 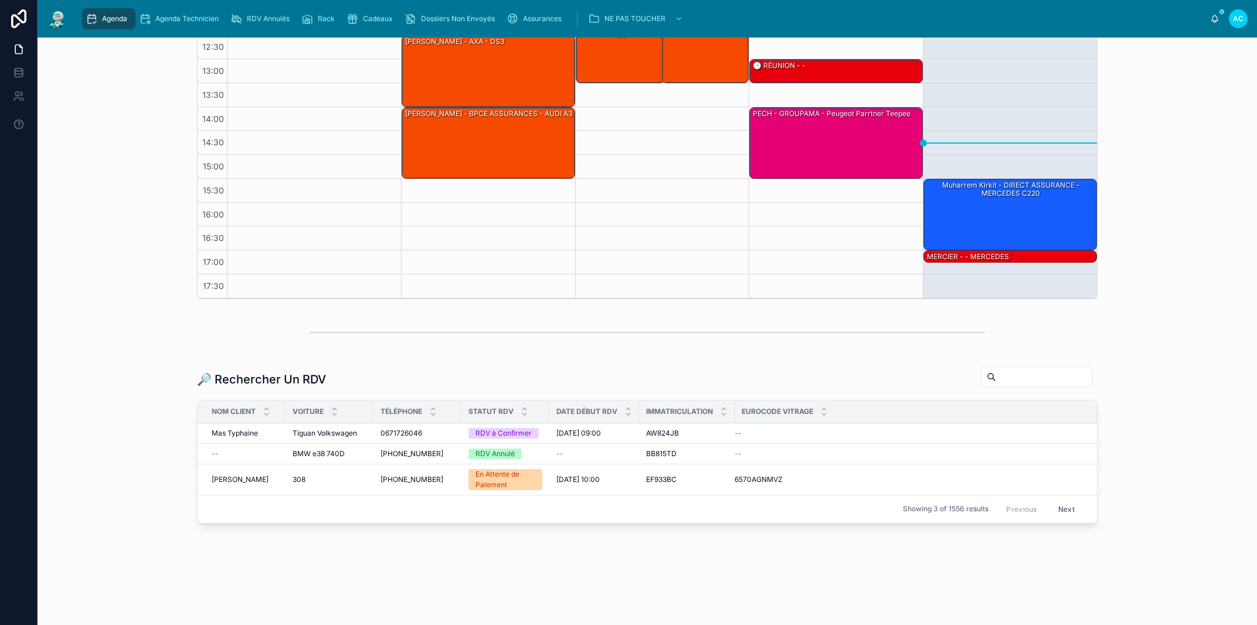 What do you see at coordinates (213, 70) in the screenshot?
I see `span: 13:00` at bounding box center [213, 70].